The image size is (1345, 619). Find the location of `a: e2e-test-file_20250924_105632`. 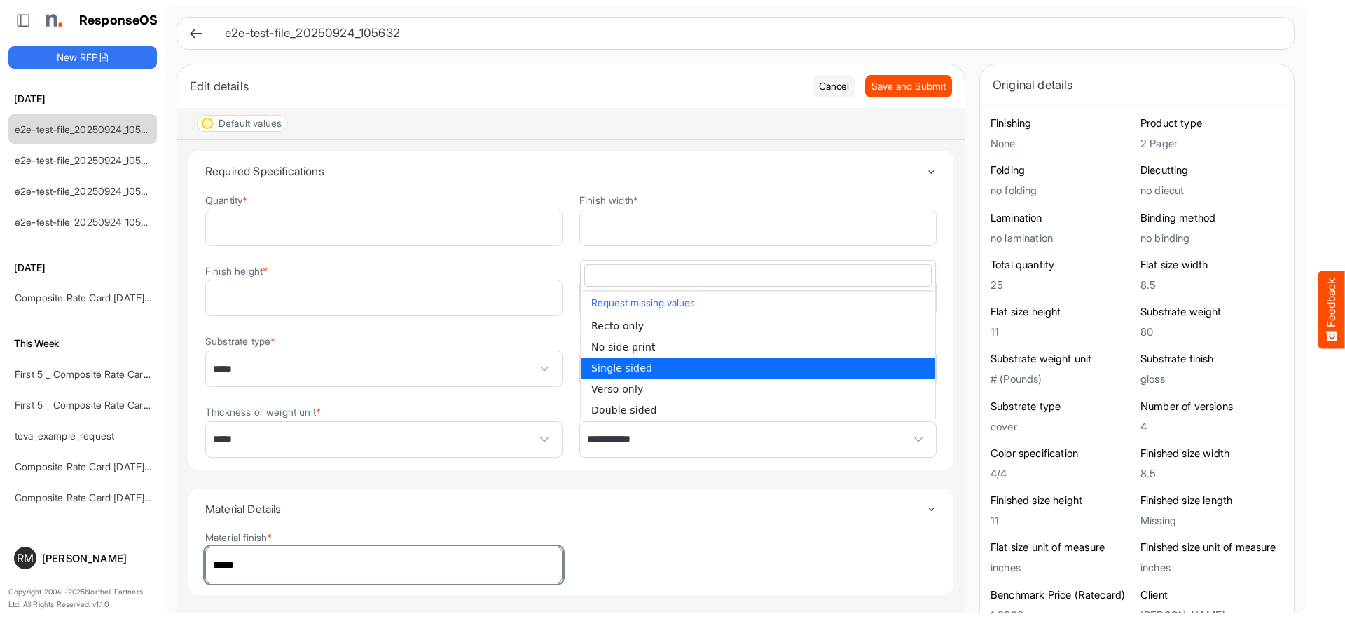

a: e2e-test-file_20250924_105632 is located at coordinates (86, 129).